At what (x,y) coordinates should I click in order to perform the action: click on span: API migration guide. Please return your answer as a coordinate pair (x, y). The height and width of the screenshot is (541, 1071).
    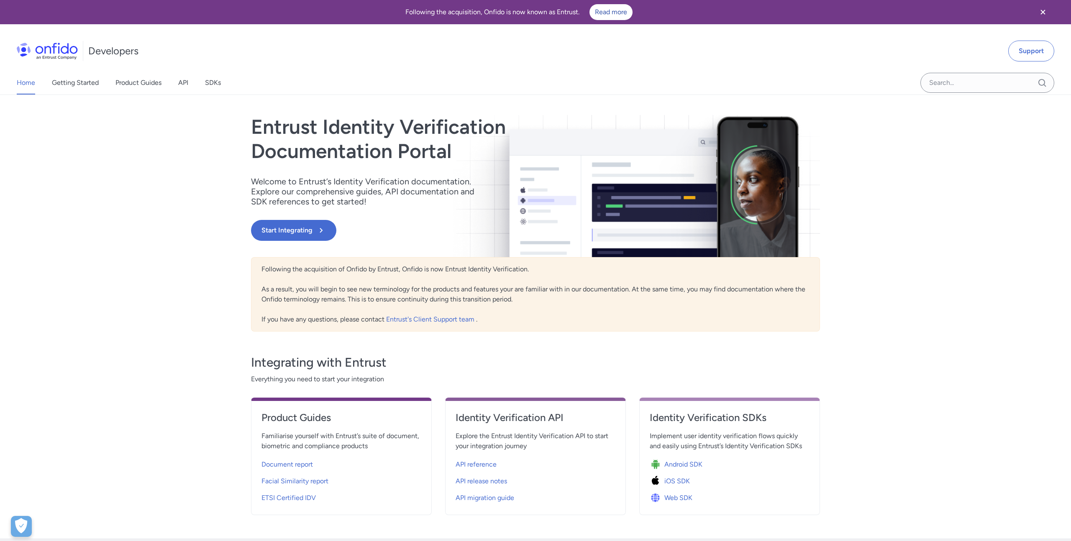
    Looking at the image, I should click on (485, 498).